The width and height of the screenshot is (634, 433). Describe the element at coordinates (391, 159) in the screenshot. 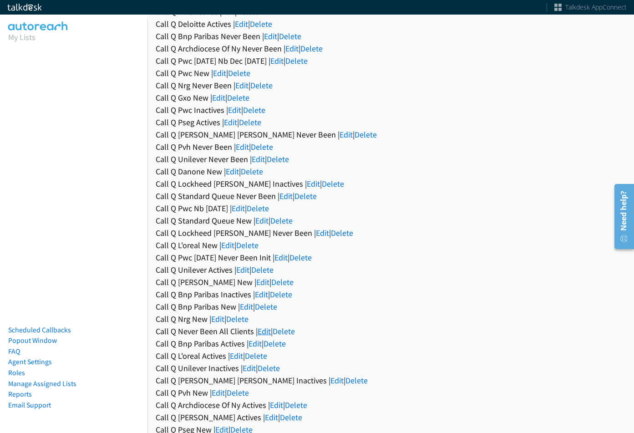

I see `div: Call Q Unilever Never Been | |` at that location.